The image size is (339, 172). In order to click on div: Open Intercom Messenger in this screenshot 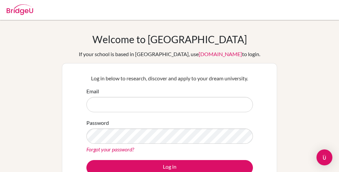, I will do `click(324, 157)`.